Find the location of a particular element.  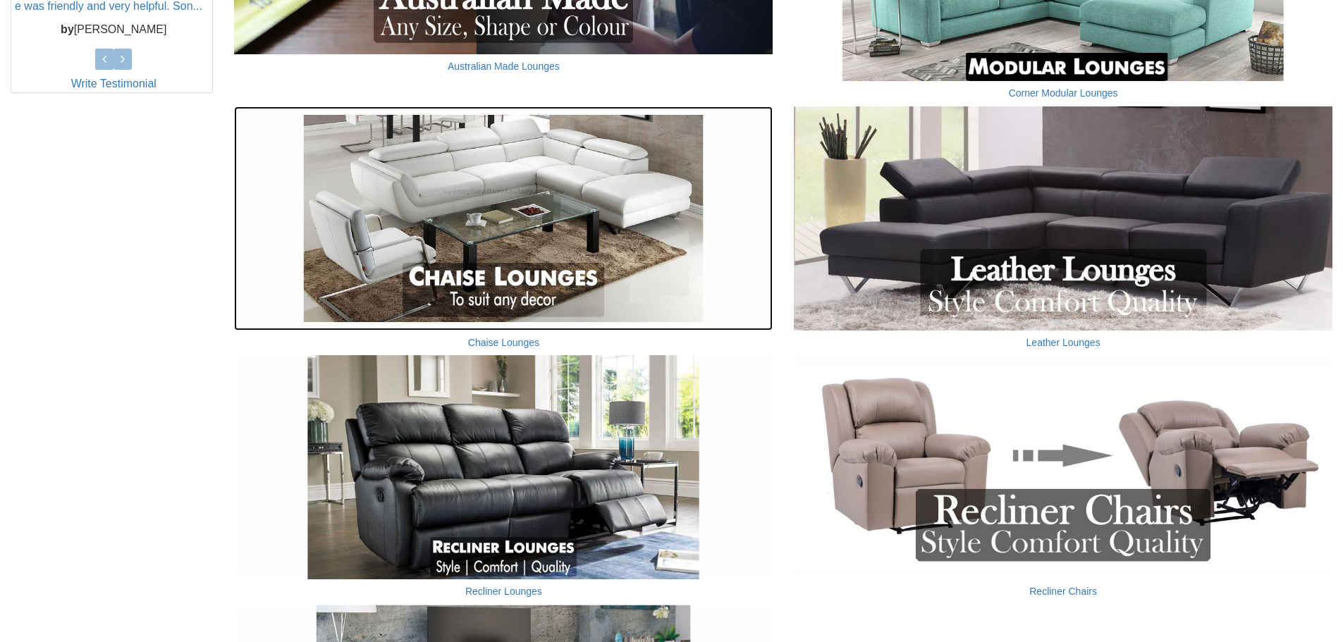

a: Australian Made Lounges is located at coordinates (503, 66).